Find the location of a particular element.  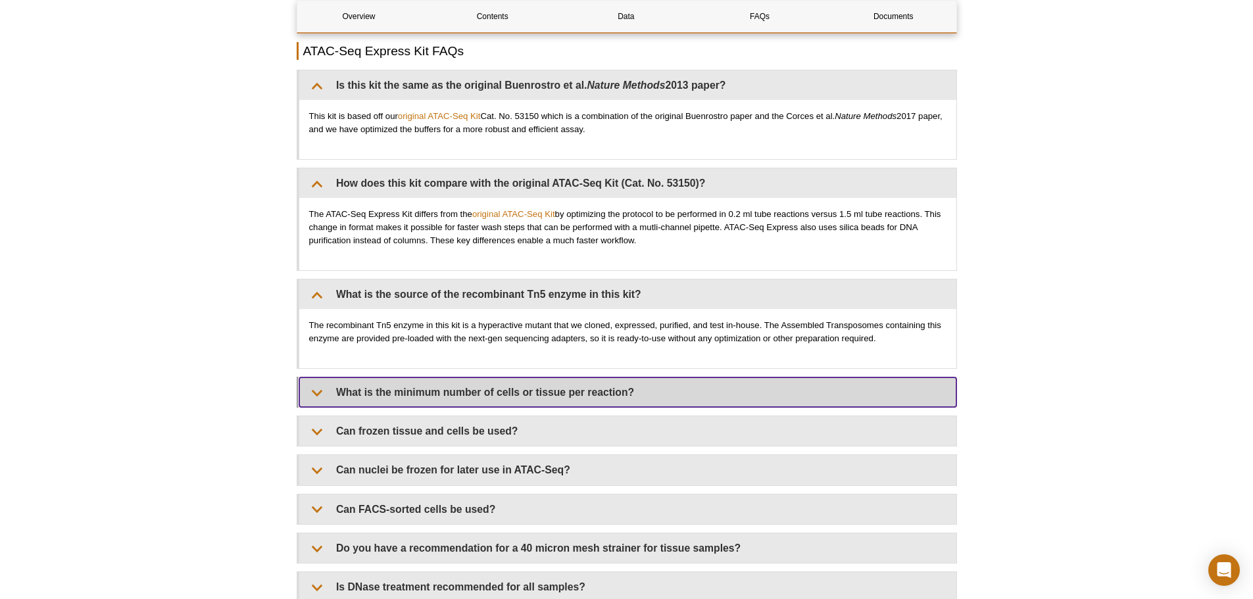

summary: Do you have a recommendation for a 40 micron mesh strainer for tissue samples? is located at coordinates (628, 548).